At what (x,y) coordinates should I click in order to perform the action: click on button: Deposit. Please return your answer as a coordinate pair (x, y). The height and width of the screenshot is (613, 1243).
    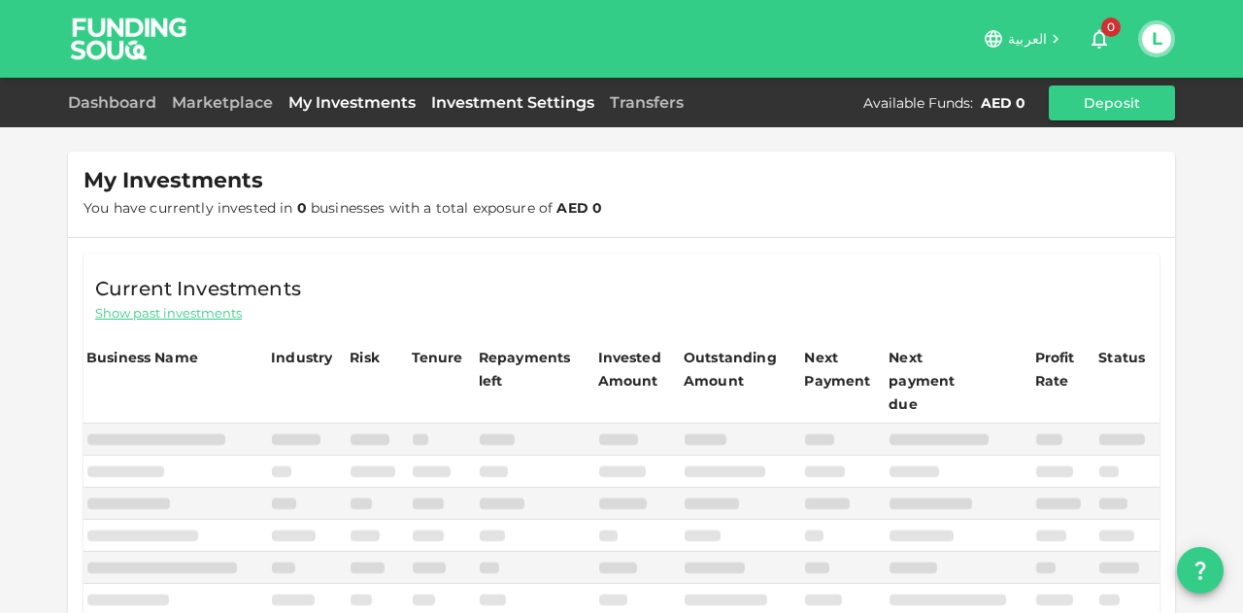
    Looking at the image, I should click on (1112, 103).